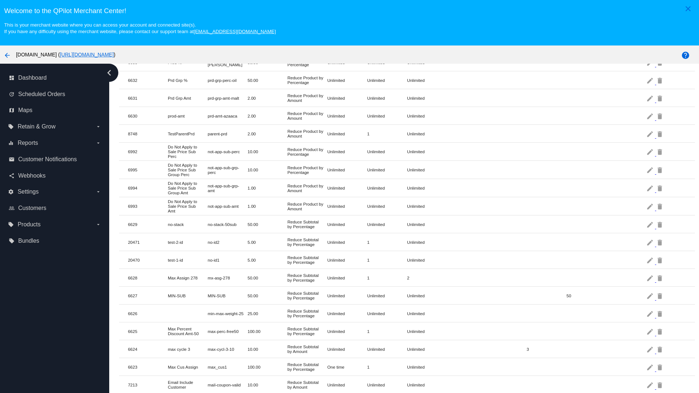 The image size is (699, 393). What do you see at coordinates (12, 78) in the screenshot?
I see `i: dashboard` at bounding box center [12, 78].